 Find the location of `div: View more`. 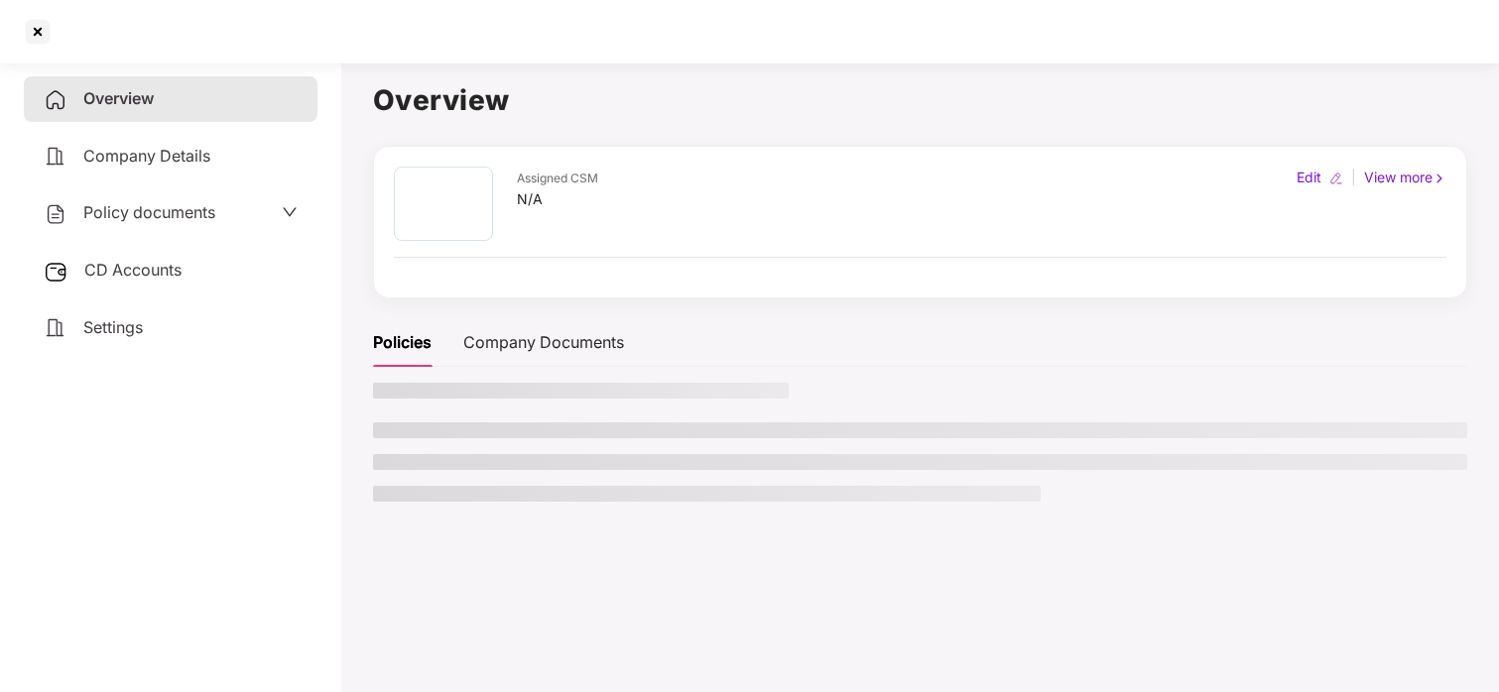

div: View more is located at coordinates (1404, 178).